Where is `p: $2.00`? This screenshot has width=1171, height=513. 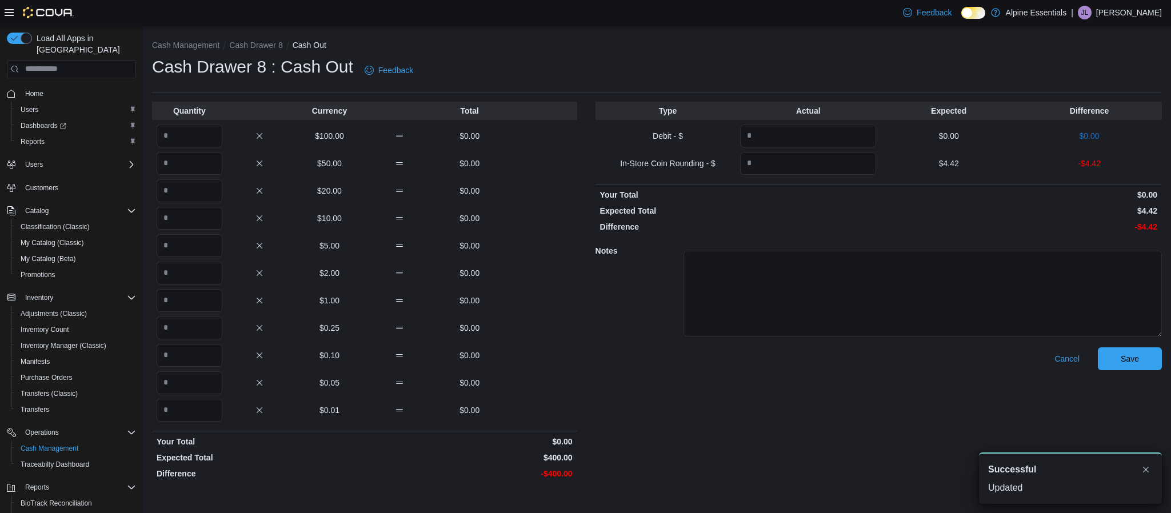
p: $2.00 is located at coordinates (329, 273).